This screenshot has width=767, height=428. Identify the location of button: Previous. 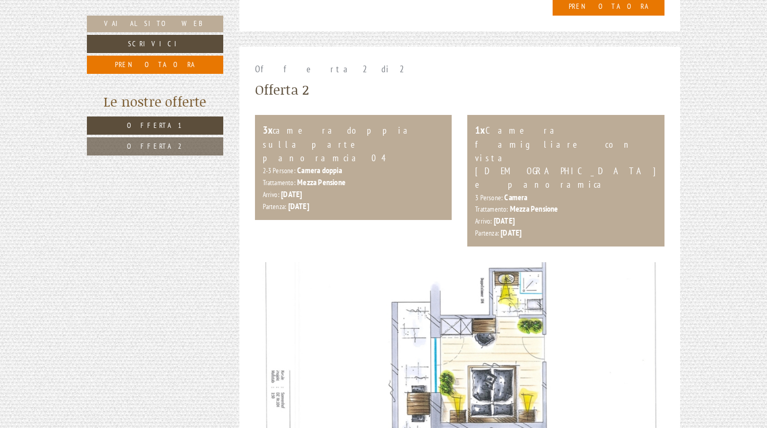
(278, 365).